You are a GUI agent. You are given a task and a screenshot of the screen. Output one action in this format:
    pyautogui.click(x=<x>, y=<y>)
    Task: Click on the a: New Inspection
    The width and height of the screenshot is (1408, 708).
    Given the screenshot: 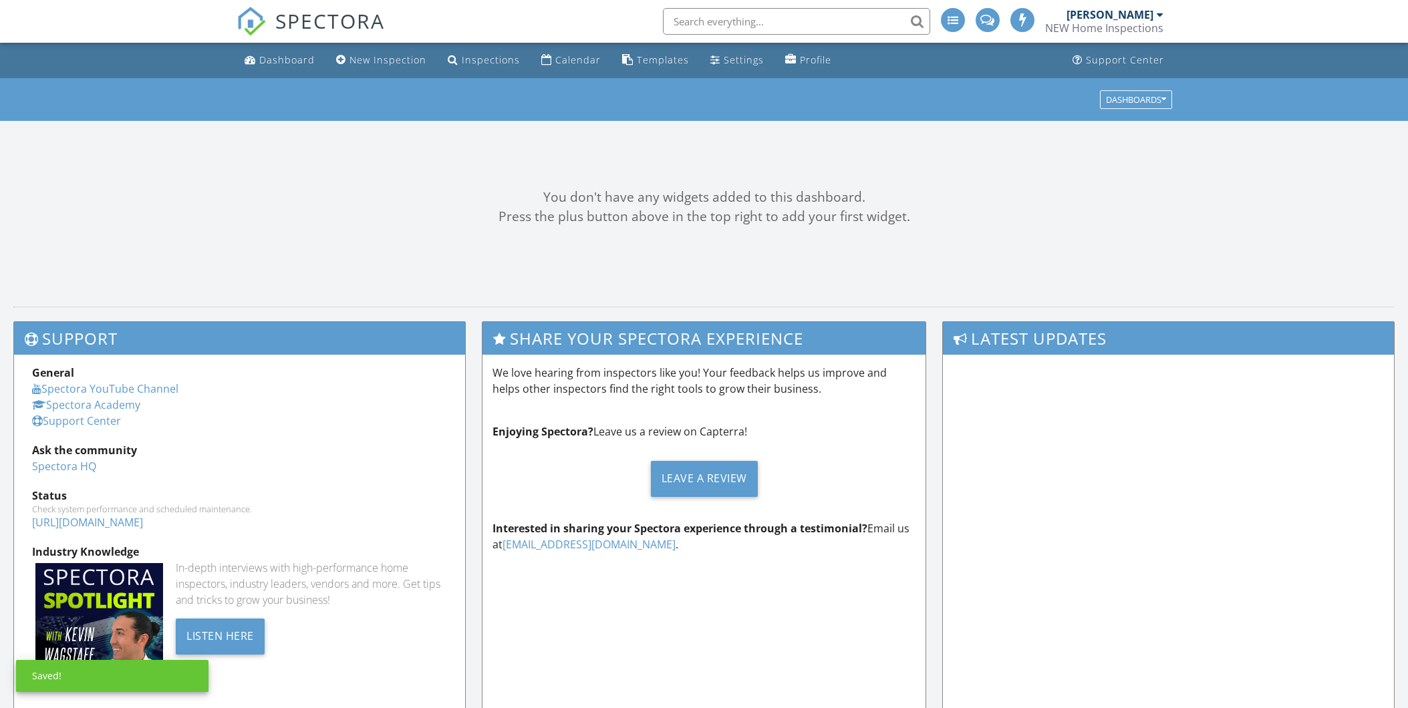 What is the action you would take?
    pyautogui.click(x=381, y=60)
    